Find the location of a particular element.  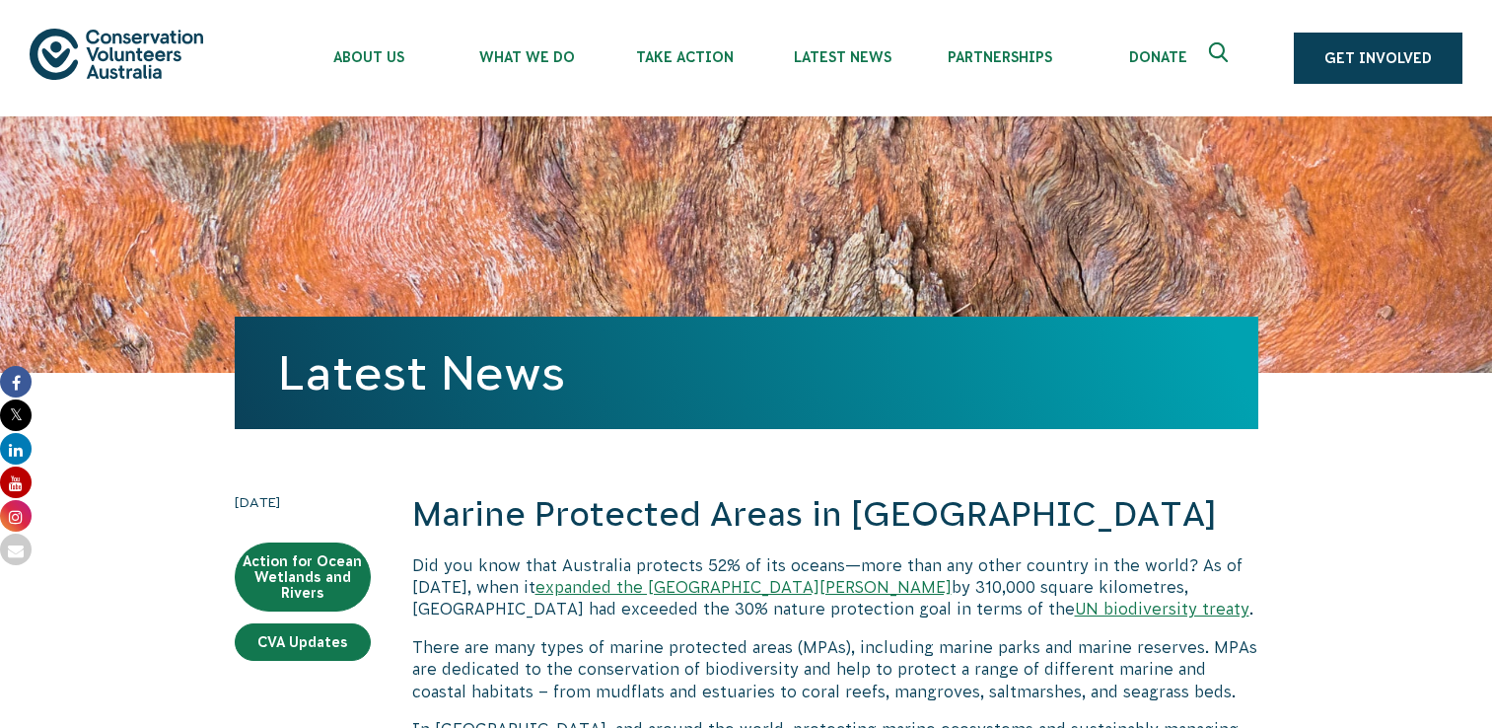

a: UN biodiversity treaty is located at coordinates (1162, 608).